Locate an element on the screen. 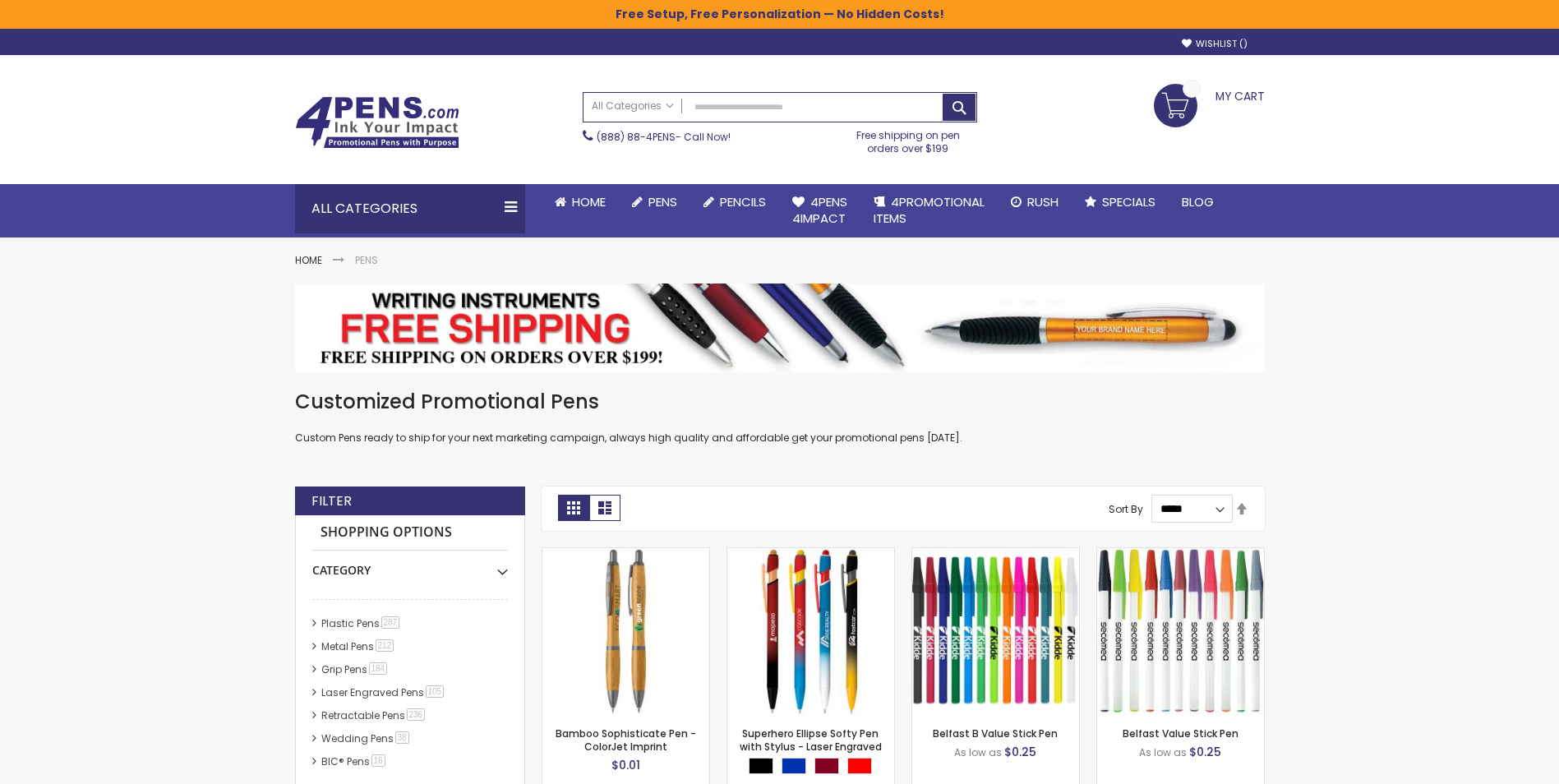 The width and height of the screenshot is (1559, 784). a: Rush is located at coordinates (1035, 202).